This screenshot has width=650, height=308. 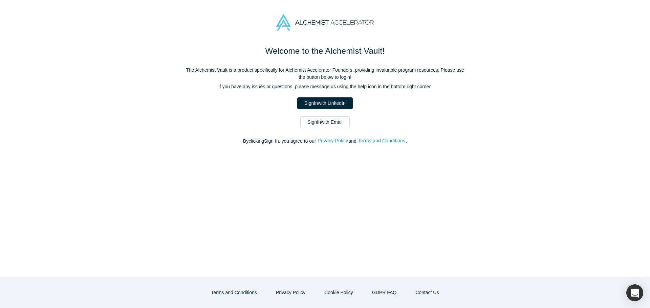 I want to click on a: SignInwith LinkedIn, so click(x=325, y=103).